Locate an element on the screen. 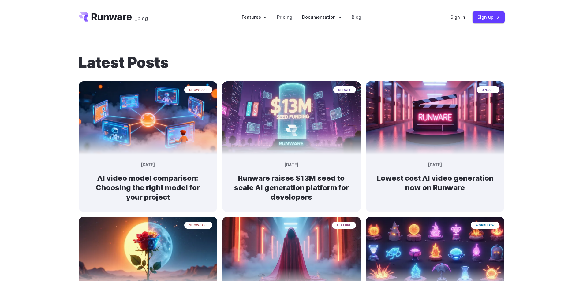  a: Sign up is located at coordinates (488, 17).